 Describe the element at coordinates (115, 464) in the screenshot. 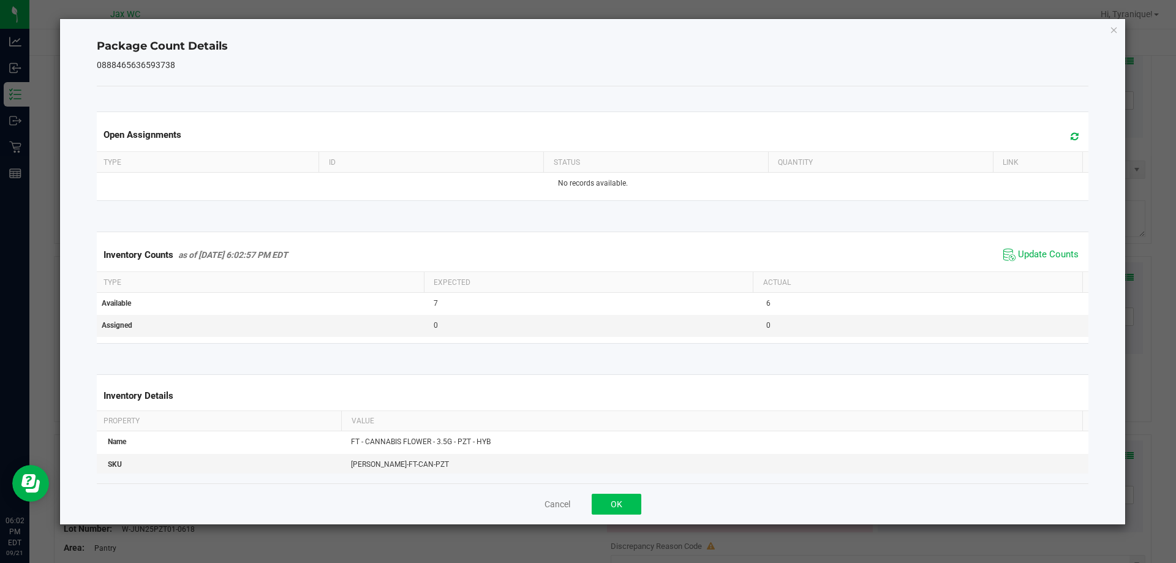

I see `span: SKU` at that location.